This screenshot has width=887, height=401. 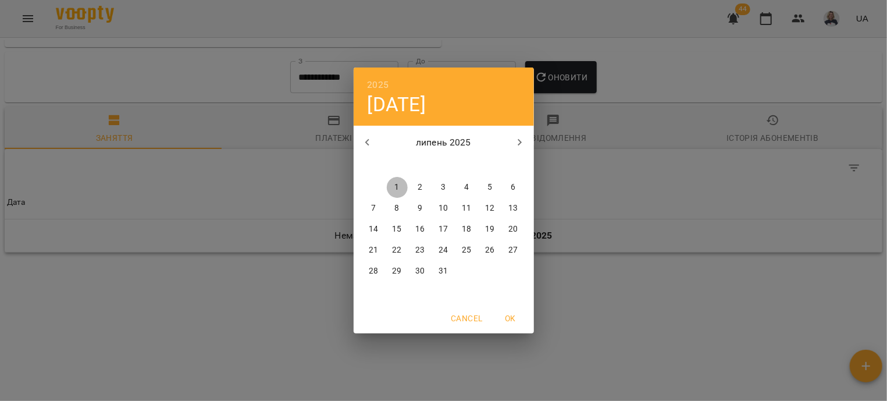 What do you see at coordinates (421, 250) in the screenshot?
I see `button: 23` at bounding box center [421, 250].